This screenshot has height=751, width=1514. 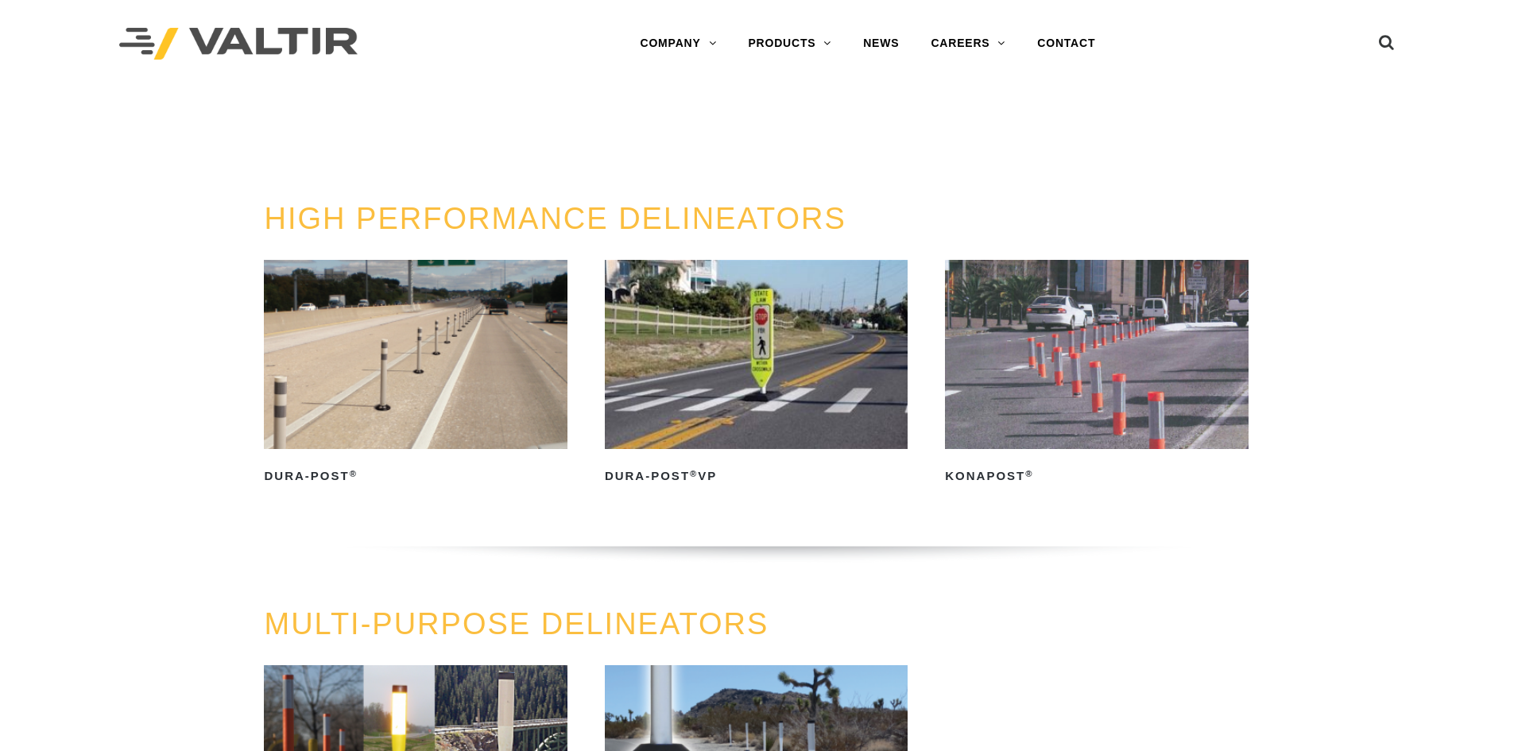 What do you see at coordinates (555, 219) in the screenshot?
I see `a: HIGH PERFORMANCE DELINEATORS` at bounding box center [555, 219].